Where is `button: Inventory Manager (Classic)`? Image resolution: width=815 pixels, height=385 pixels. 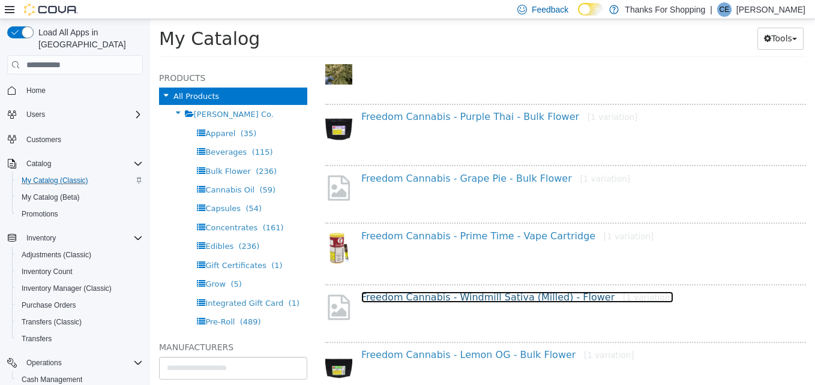
button: Inventory Manager (Classic) is located at coordinates (80, 289).